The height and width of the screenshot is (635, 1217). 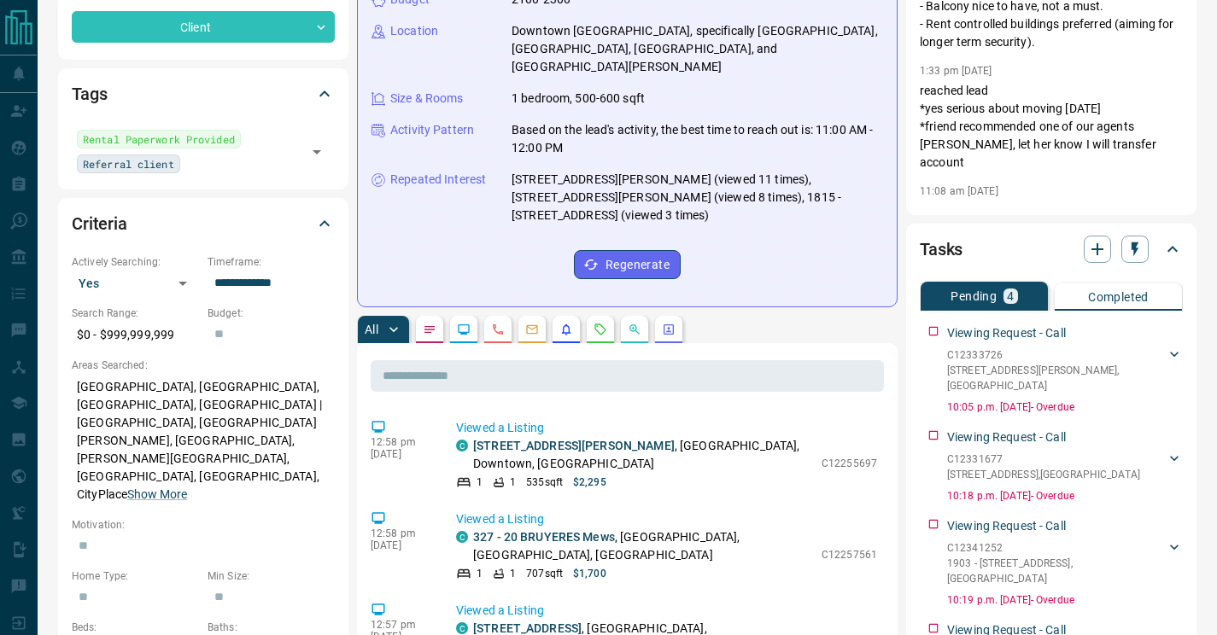 What do you see at coordinates (271, 313) in the screenshot?
I see `p: Budget:` at bounding box center [271, 313].